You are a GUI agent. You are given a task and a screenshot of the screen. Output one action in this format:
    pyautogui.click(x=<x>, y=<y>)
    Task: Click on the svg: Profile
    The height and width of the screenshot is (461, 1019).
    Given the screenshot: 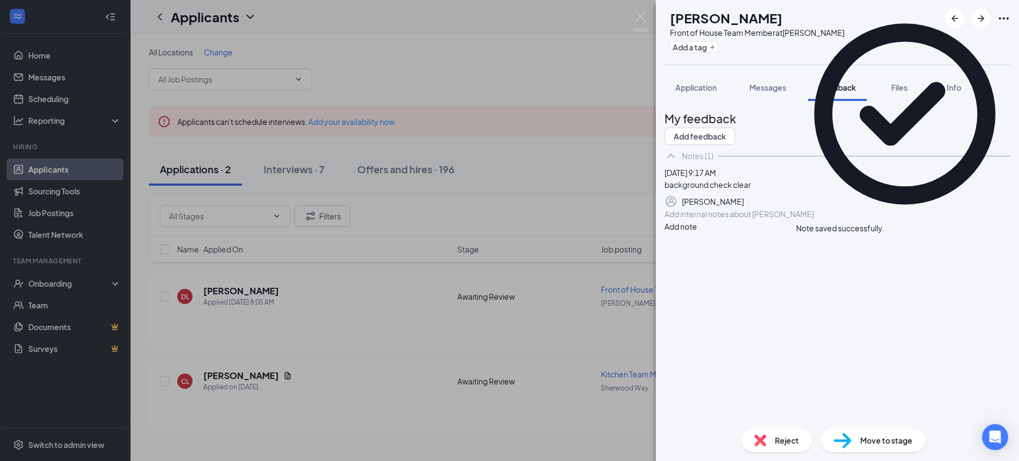 What is the action you would take?
    pyautogui.click(x=671, y=202)
    